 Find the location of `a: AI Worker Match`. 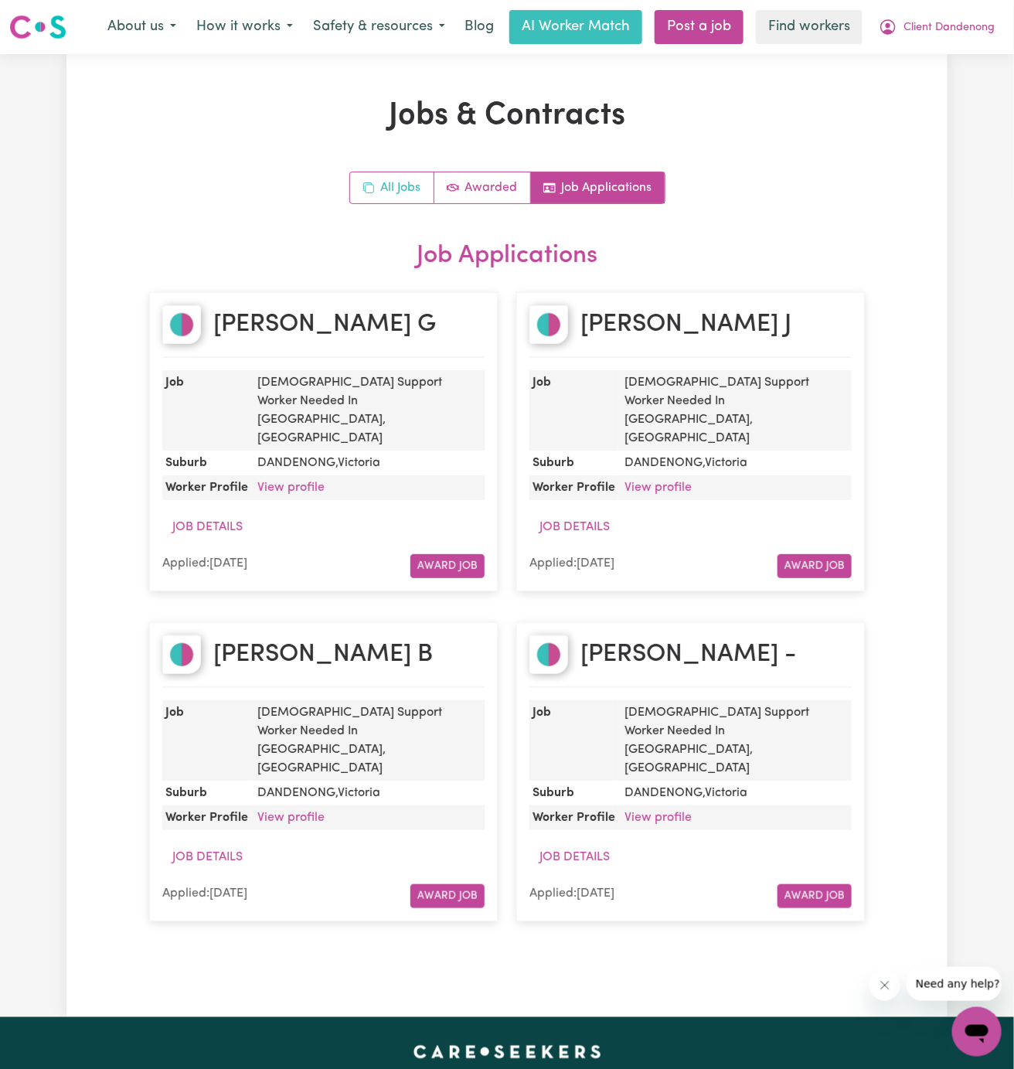

a: AI Worker Match is located at coordinates (576, 27).